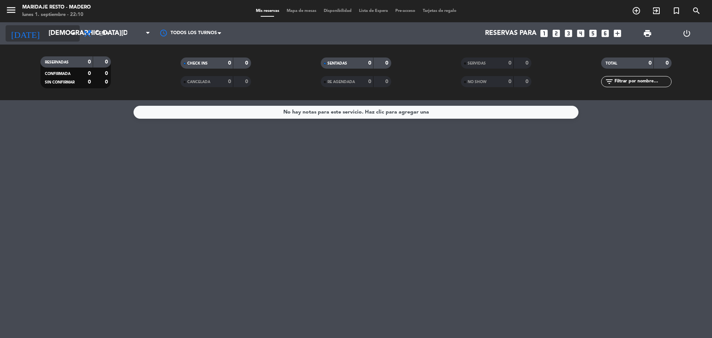 This screenshot has height=338, width=712. Describe the element at coordinates (687, 33) in the screenshot. I see `i: power_settings_new` at that location.